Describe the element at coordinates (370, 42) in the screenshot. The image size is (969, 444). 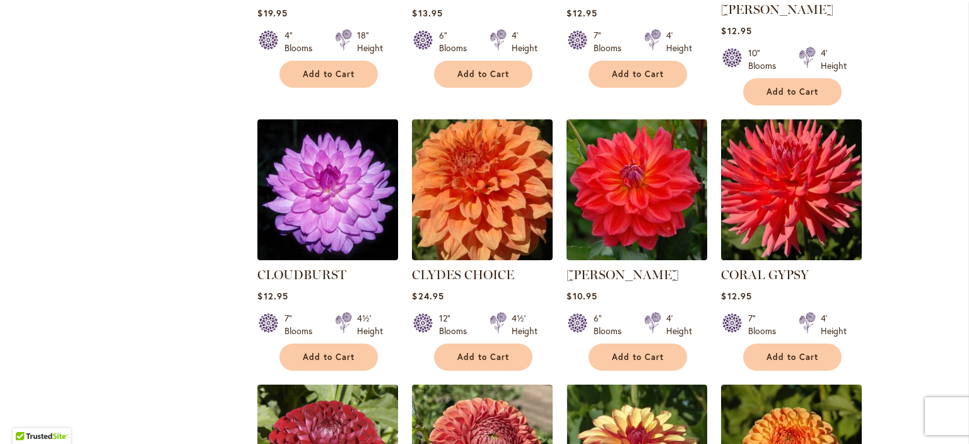
I see `div: 18" Height` at that location.